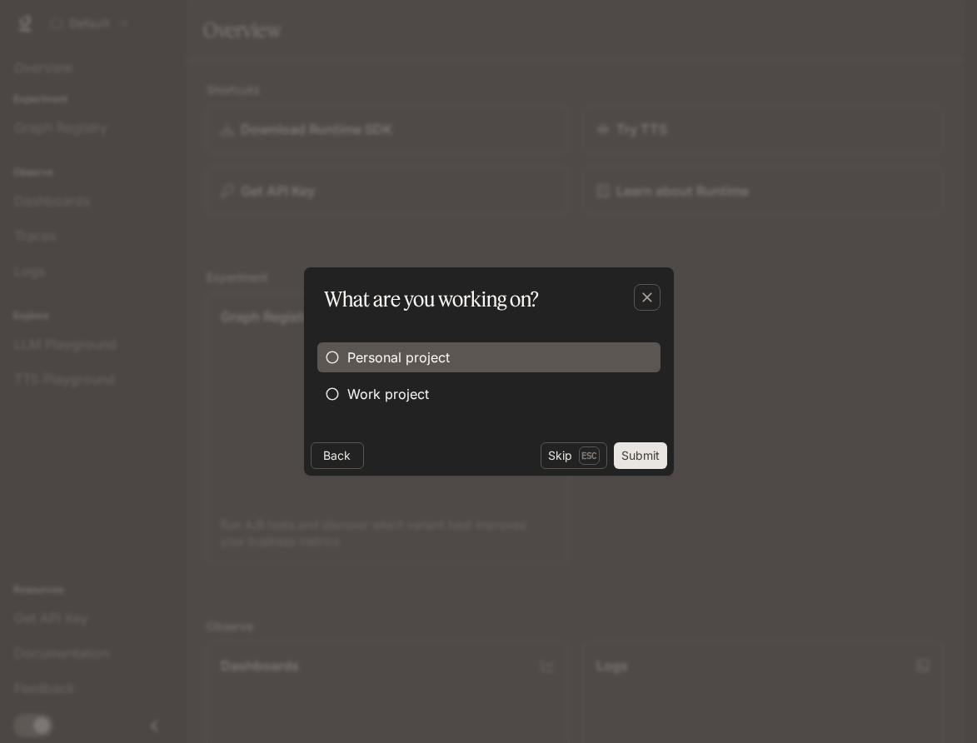  What do you see at coordinates (589, 456) in the screenshot?
I see `p: Esc` at bounding box center [589, 456].